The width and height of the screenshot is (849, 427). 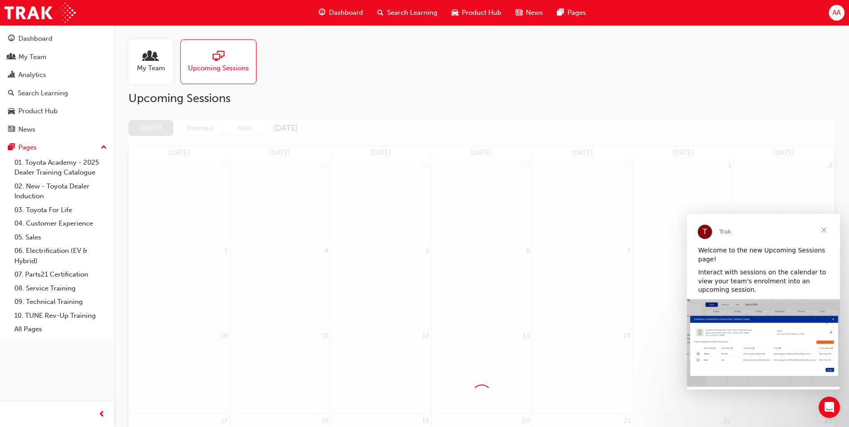 What do you see at coordinates (27, 129) in the screenshot?
I see `div: News` at bounding box center [27, 129].